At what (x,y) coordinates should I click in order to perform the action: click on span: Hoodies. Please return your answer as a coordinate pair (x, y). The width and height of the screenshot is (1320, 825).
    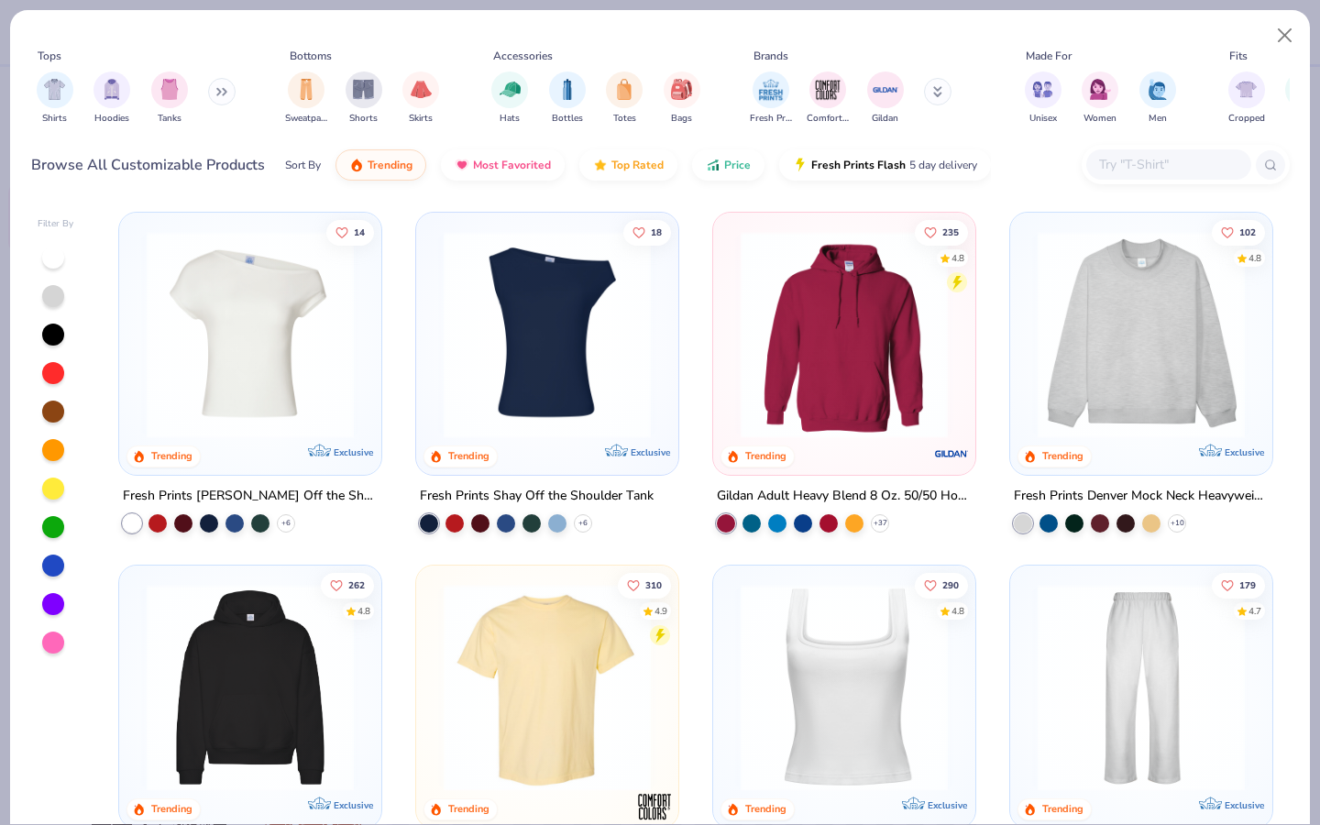
    Looking at the image, I should click on (112, 118).